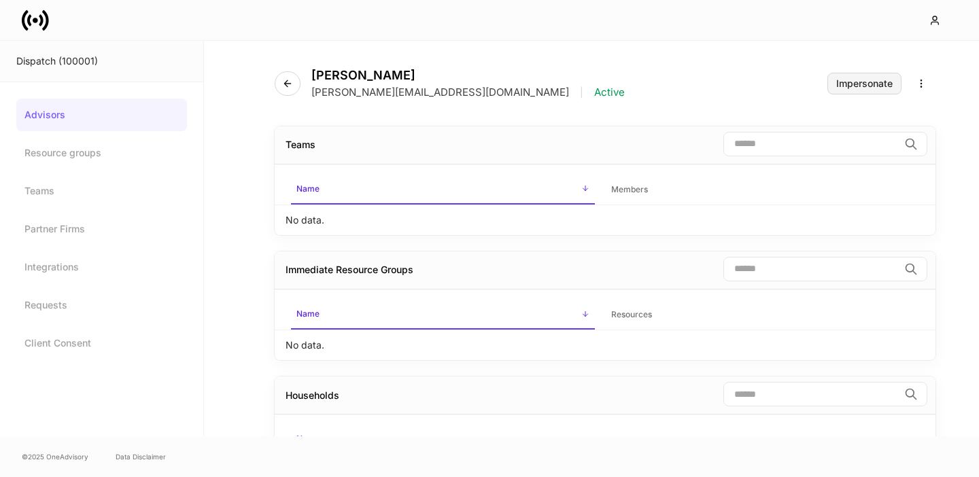 The width and height of the screenshot is (979, 477). Describe the element at coordinates (758, 190) in the screenshot. I see `span: Members` at that location.